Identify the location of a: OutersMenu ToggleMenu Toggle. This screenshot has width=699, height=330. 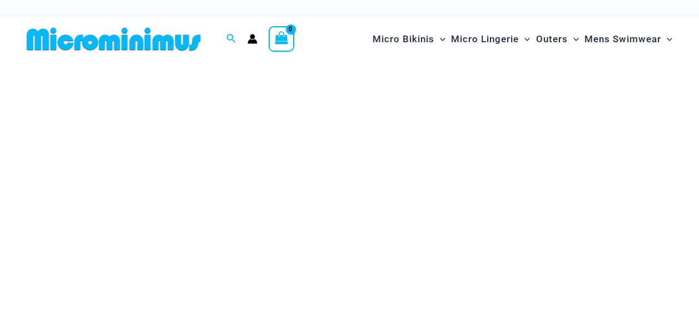
(557, 39).